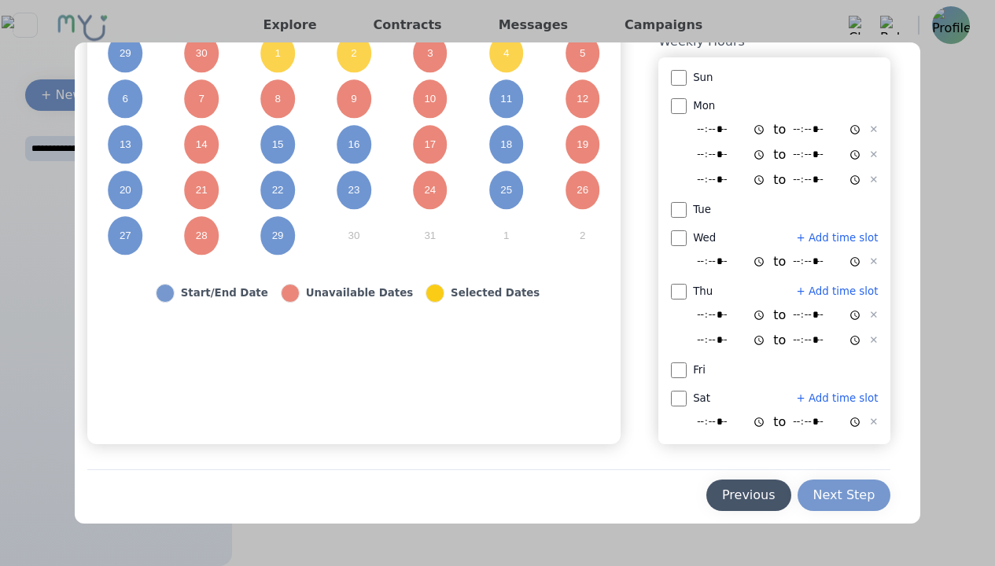 The width and height of the screenshot is (995, 566). Describe the element at coordinates (277, 53) in the screenshot. I see `abbr: October 1, 2025` at that location.